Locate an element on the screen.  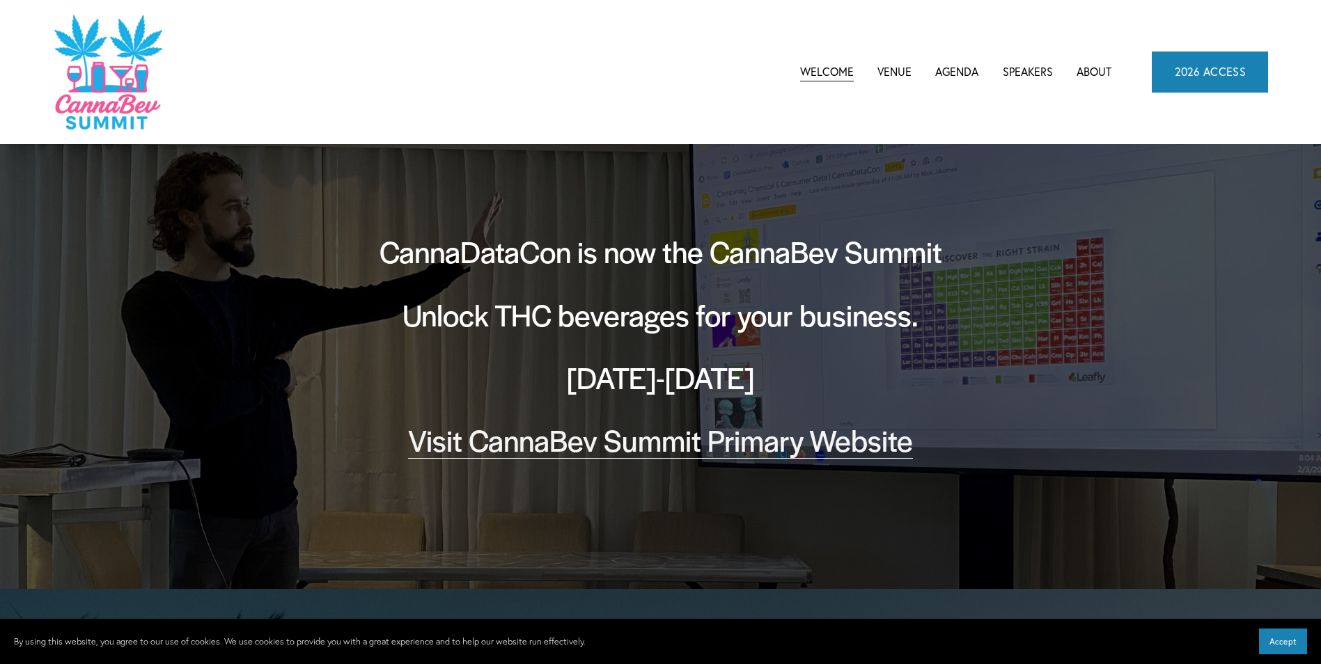
a: Speakers is located at coordinates (1028, 72).